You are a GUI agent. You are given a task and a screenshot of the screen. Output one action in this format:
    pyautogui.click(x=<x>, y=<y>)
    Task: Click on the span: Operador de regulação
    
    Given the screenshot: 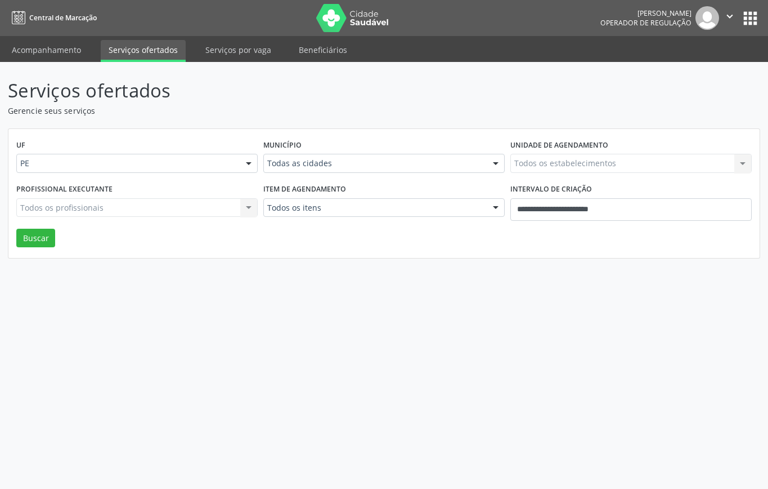 What is the action you would take?
    pyautogui.click(x=646, y=23)
    